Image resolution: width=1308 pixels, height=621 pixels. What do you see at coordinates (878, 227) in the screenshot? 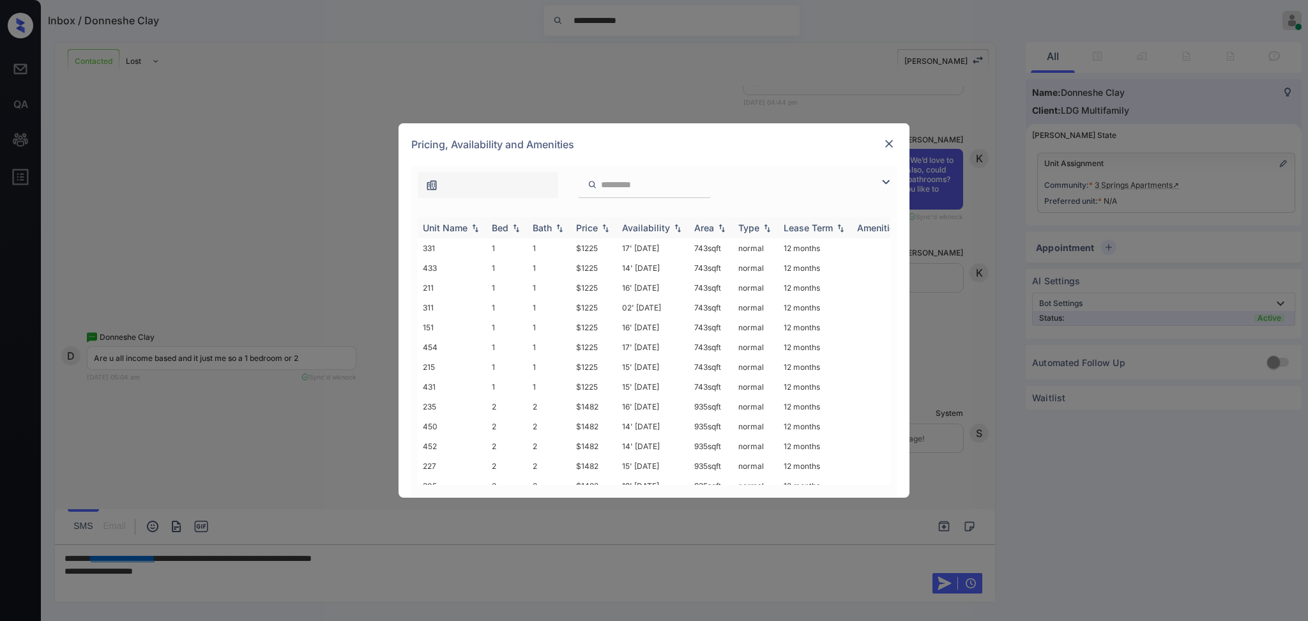
I see `div: Amenities` at bounding box center [878, 227].